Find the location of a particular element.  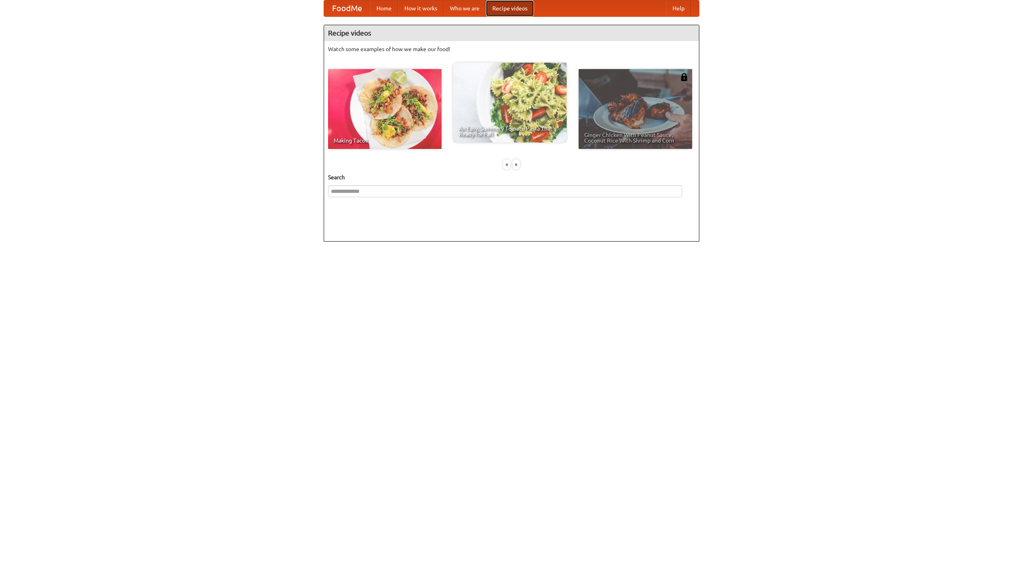

a: FoodMe is located at coordinates (347, 8).